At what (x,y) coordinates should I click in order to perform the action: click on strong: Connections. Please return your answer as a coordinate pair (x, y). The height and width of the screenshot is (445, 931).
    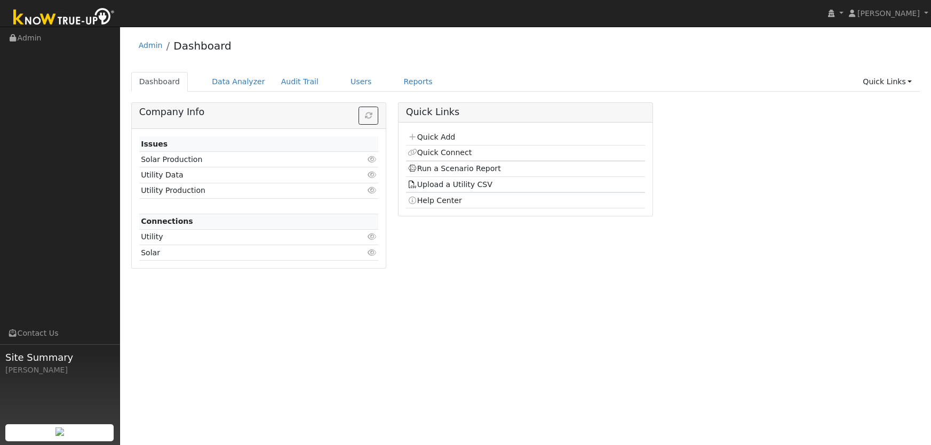
    Looking at the image, I should click on (167, 221).